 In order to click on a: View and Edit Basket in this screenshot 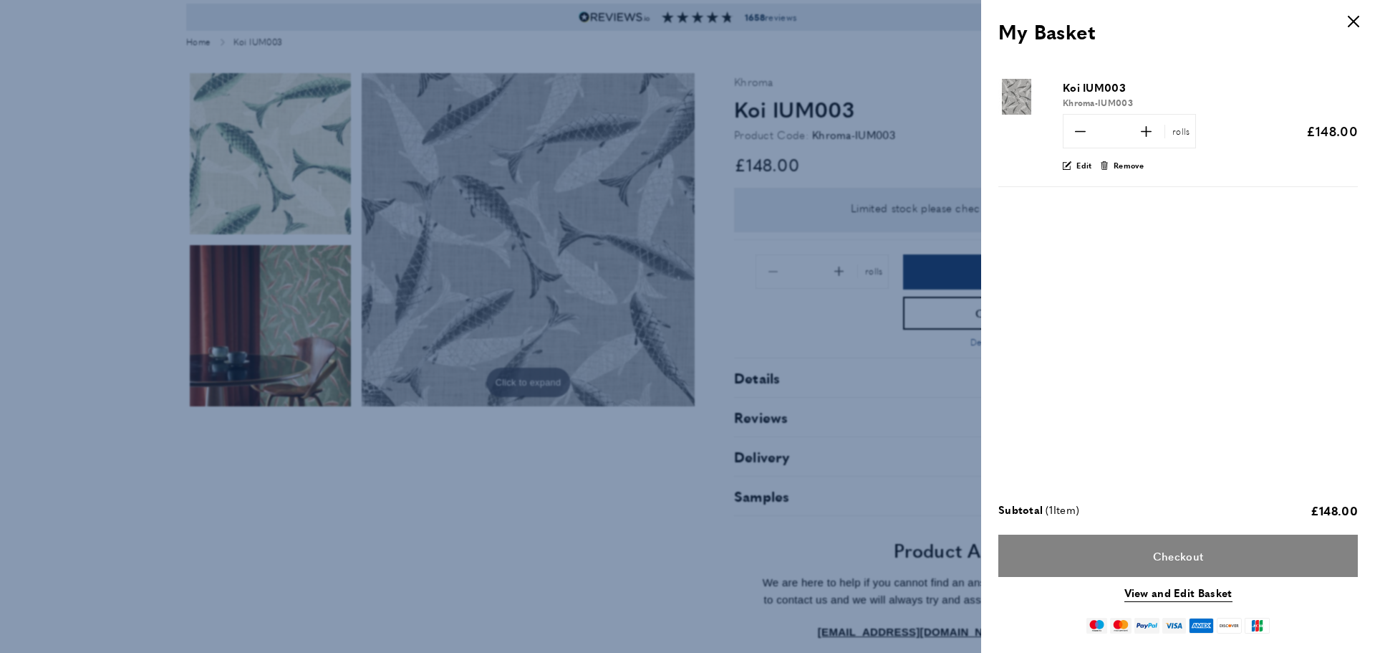, I will do `click(1178, 592)`.